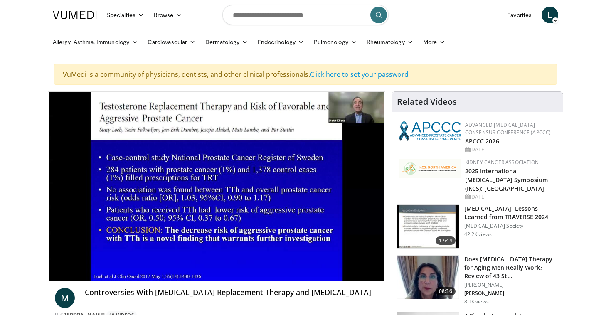 Image resolution: width=611 pixels, height=315 pixels. I want to click on a: Cardiovascular, so click(171, 42).